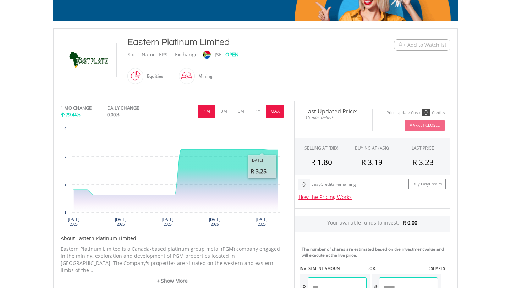 Image resolution: width=511 pixels, height=288 pixels. I want to click on span: 0.00%, so click(113, 115).